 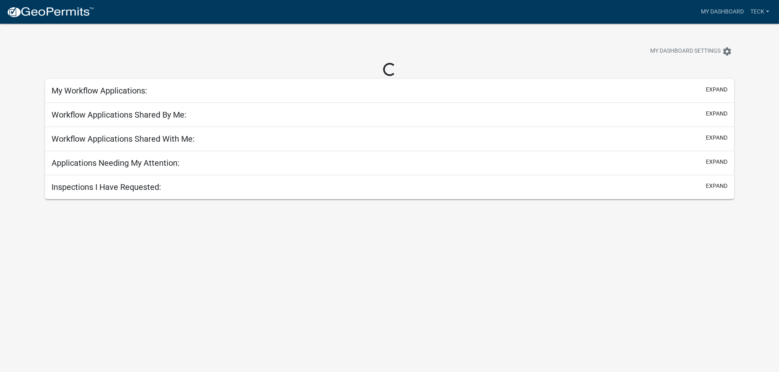 What do you see at coordinates (119, 115) in the screenshot?
I see `h5: Workflow Applications Shared By Me:` at bounding box center [119, 115].